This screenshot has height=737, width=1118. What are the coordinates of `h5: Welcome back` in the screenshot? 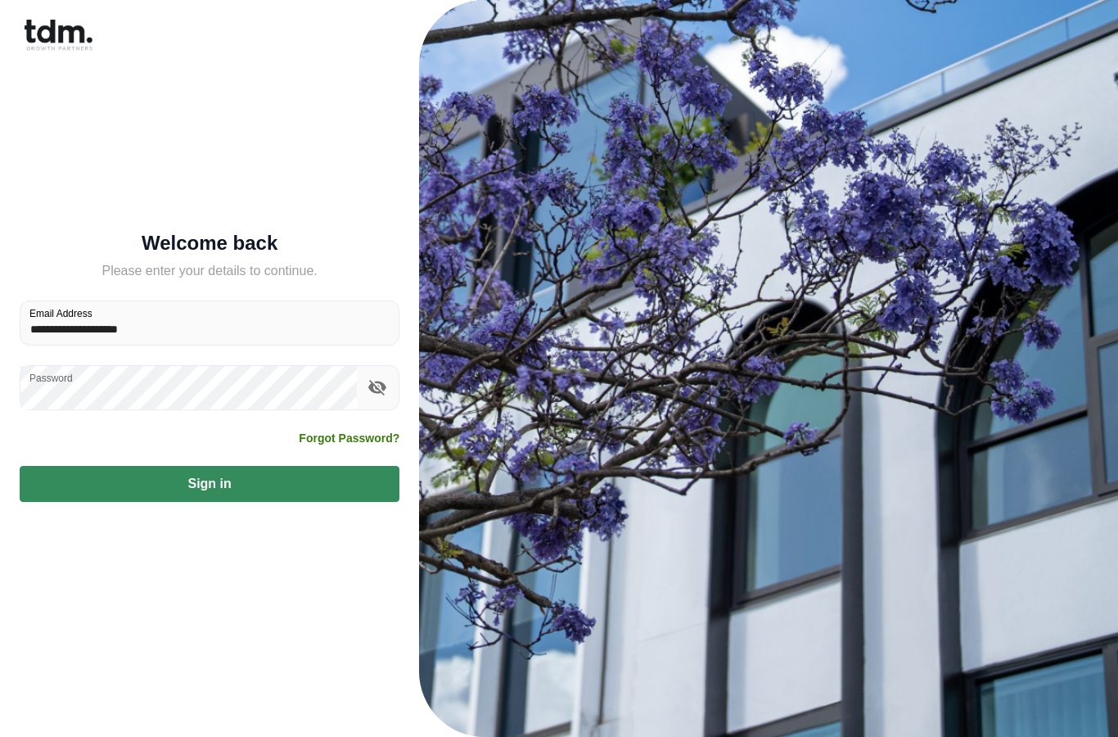 It's located at (210, 243).